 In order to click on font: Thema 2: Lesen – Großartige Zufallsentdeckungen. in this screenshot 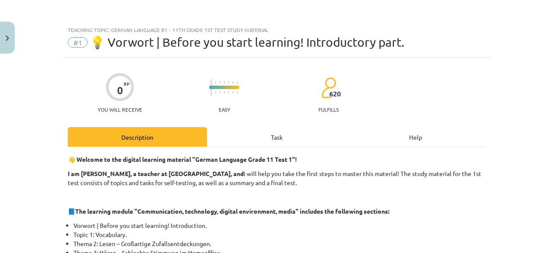, I will do `click(142, 243)`.